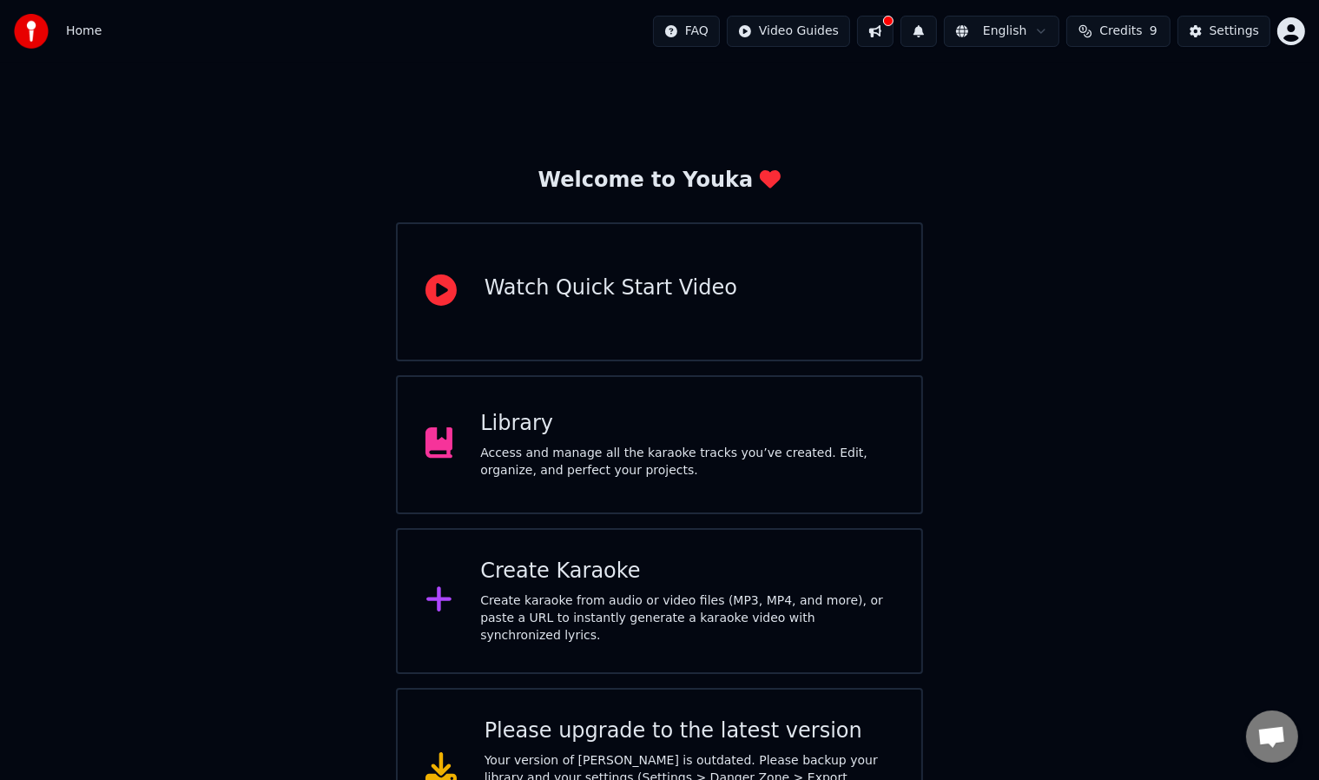 This screenshot has height=780, width=1319. Describe the element at coordinates (689, 731) in the screenshot. I see `div: Please upgrade to the latest version` at that location.